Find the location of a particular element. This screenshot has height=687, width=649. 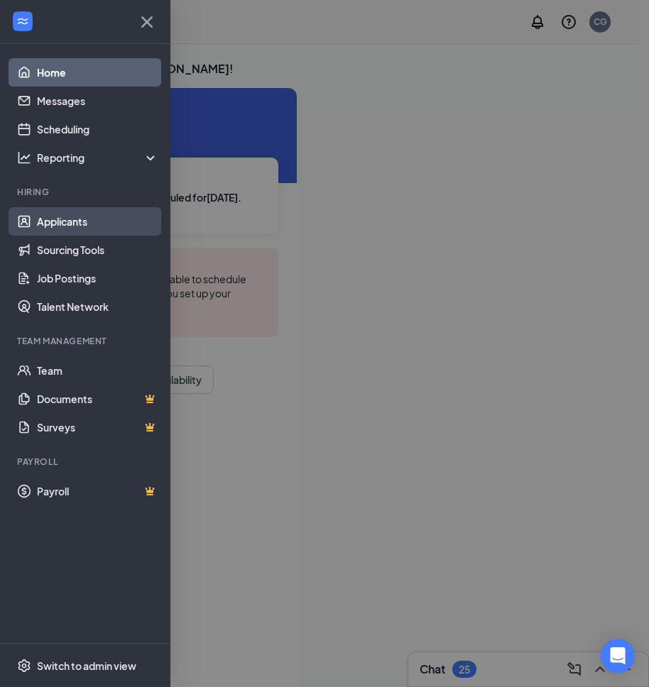

svg: Cross is located at coordinates (147, 22).